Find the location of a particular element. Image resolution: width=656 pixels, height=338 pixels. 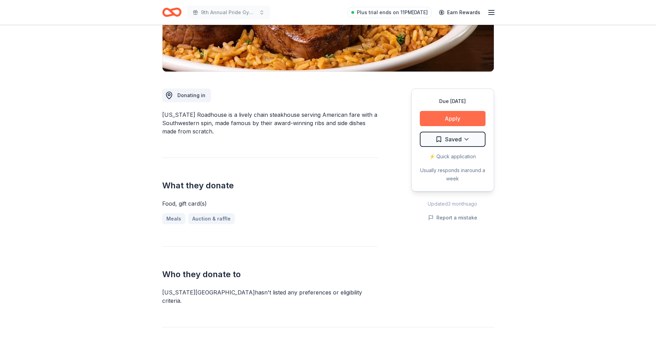

h2: Who they donate to is located at coordinates (270, 275).